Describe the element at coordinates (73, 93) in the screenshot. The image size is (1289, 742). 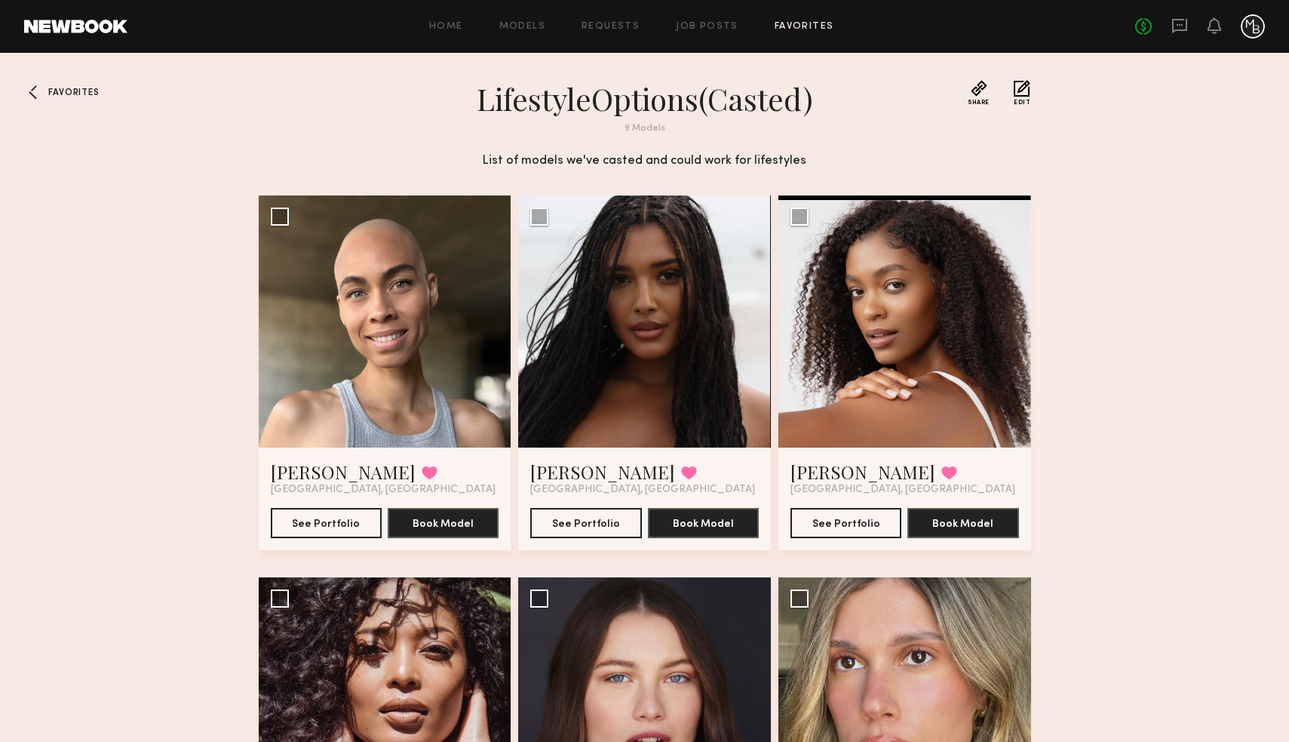
I see `span: Favorites` at that location.